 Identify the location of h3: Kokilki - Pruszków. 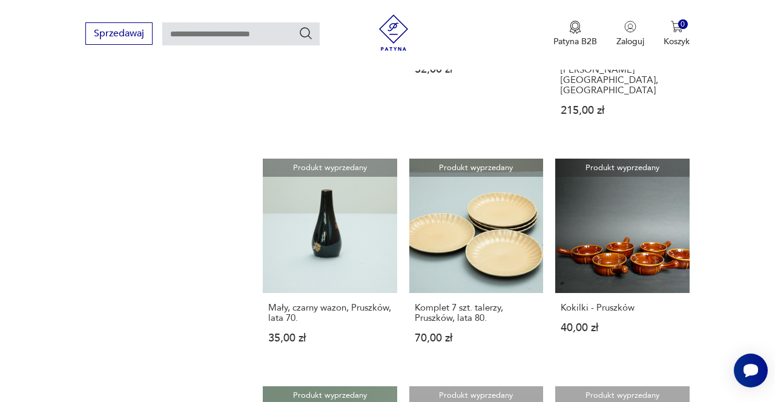
(623, 308).